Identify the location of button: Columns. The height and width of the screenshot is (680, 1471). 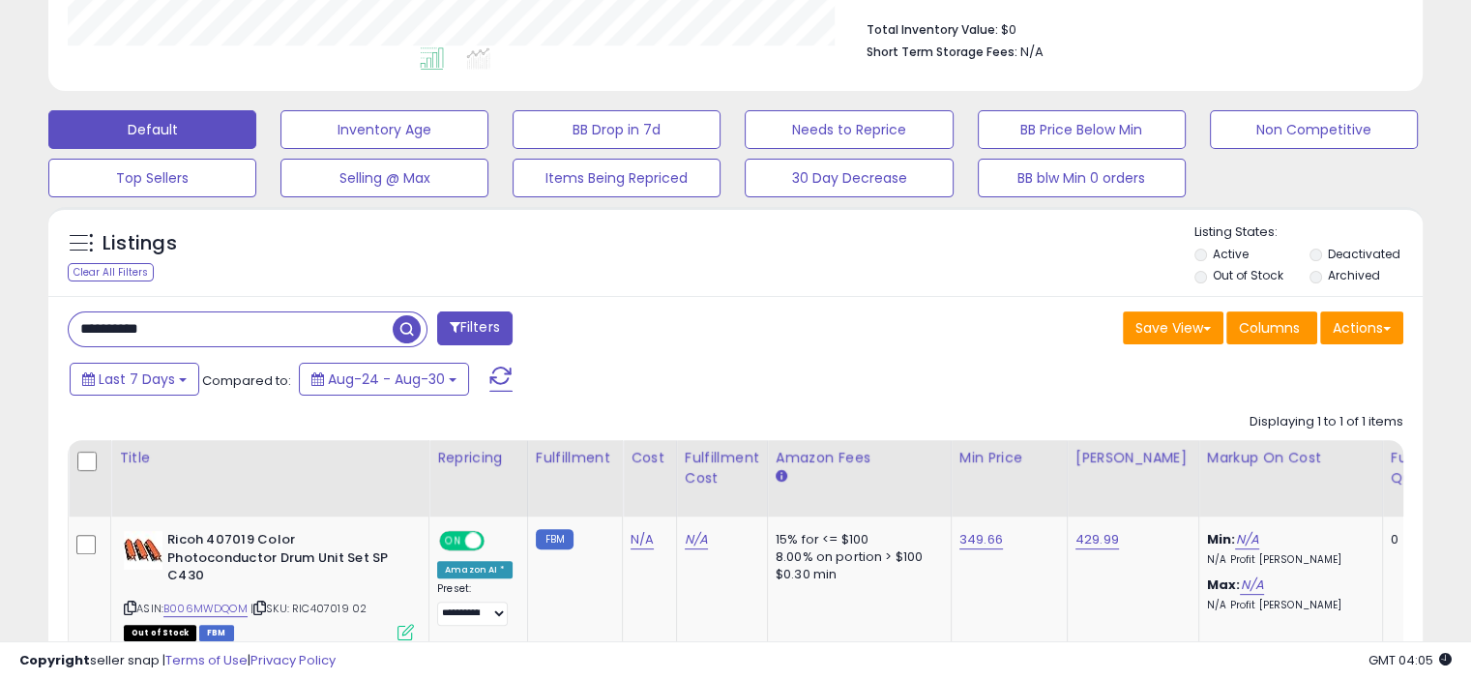
(1272, 328).